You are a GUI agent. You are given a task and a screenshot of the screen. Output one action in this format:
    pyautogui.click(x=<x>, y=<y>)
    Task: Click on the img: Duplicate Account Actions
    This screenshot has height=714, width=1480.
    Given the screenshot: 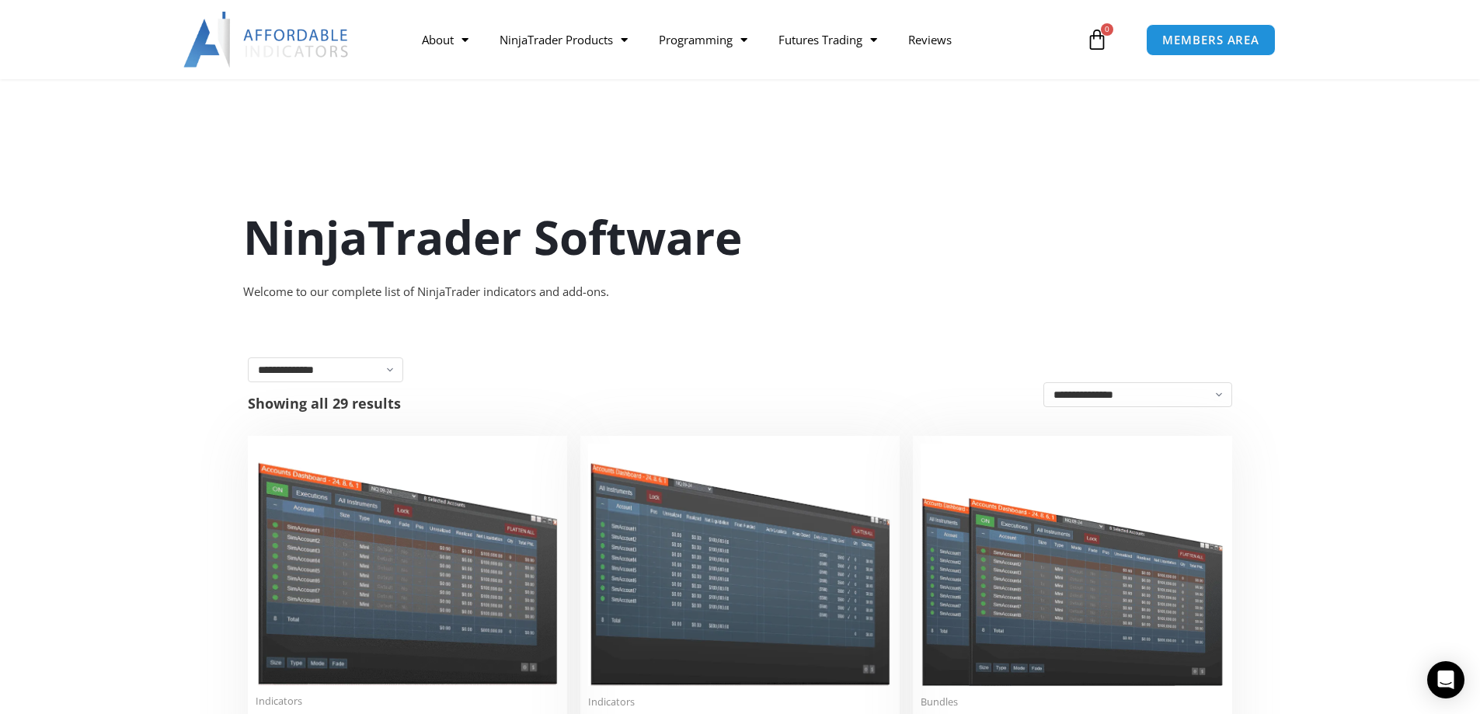 What is the action you would take?
    pyautogui.click(x=407, y=564)
    